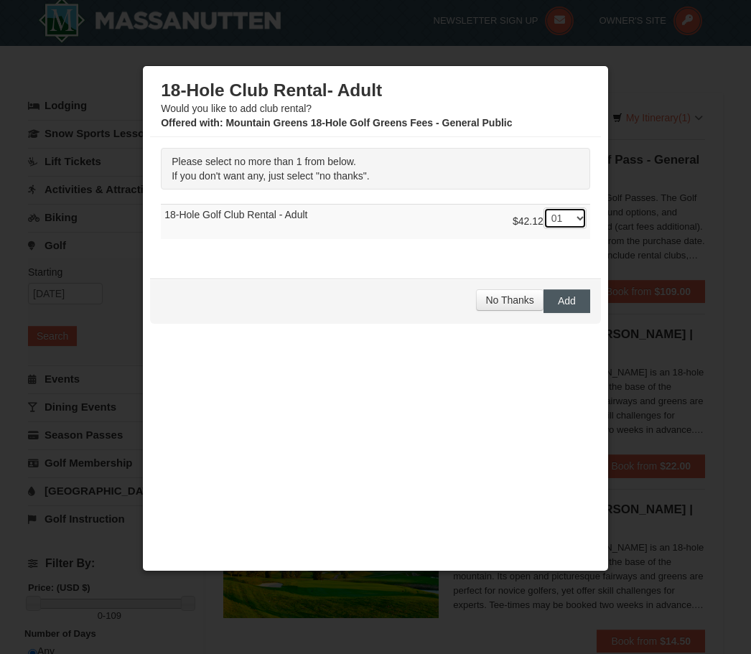 The height and width of the screenshot is (654, 751). What do you see at coordinates (336, 123) in the screenshot?
I see `strong: : Mountain Greens 18-Hole Golf Greens Fees - General Public` at bounding box center [336, 123].